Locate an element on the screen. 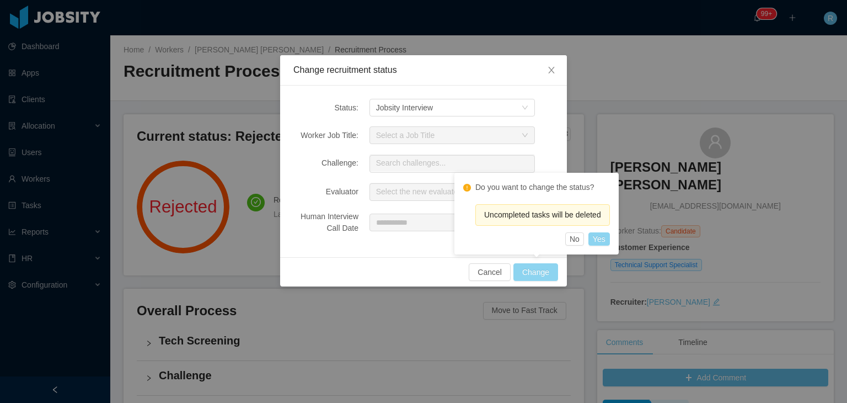 The height and width of the screenshot is (403, 847). span: Uncompleted tasks will be deleted is located at coordinates (543, 215).